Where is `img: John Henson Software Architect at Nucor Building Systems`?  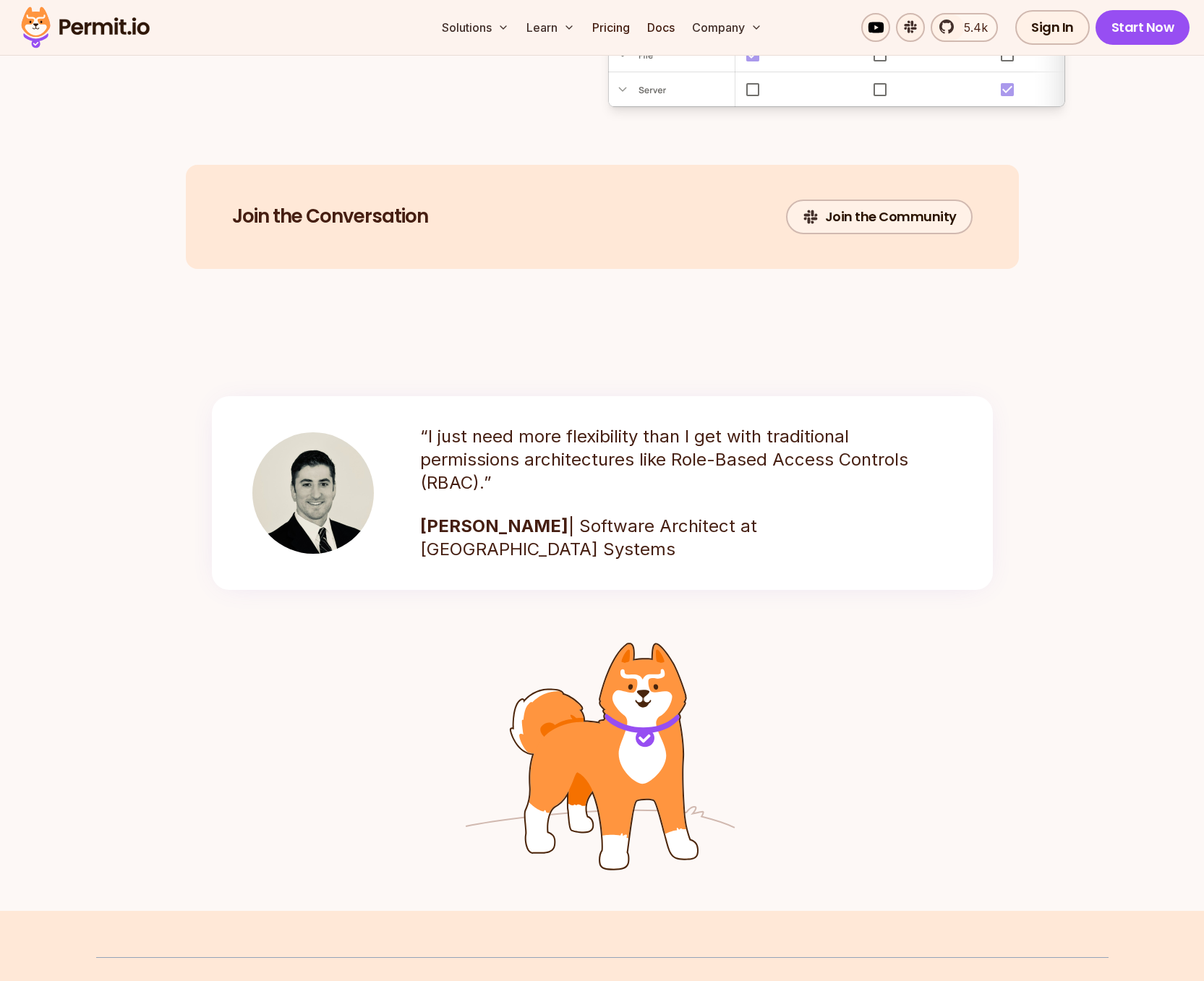 img: John Henson Software Architect at Nucor Building Systems is located at coordinates (313, 493).